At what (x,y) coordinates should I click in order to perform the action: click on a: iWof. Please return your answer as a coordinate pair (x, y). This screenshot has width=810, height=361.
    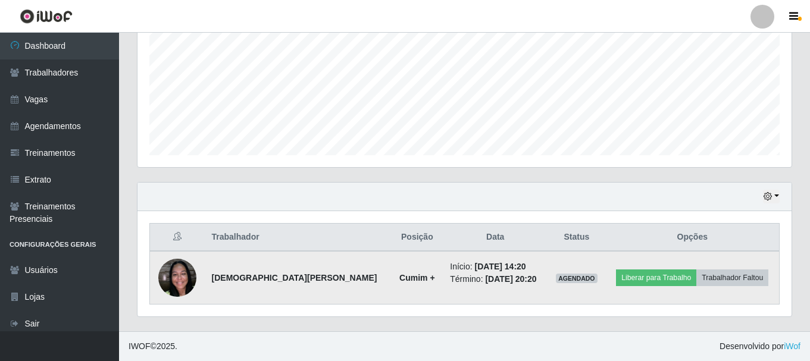
    Looking at the image, I should click on (792, 346).